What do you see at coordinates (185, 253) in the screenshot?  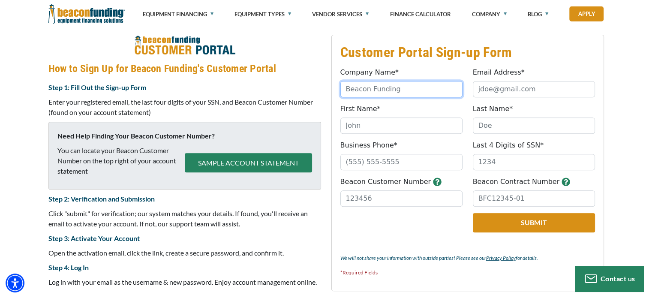 I see `p: Open the activation email, click the link, create a secure password, and confirm it.` at bounding box center [185, 253].